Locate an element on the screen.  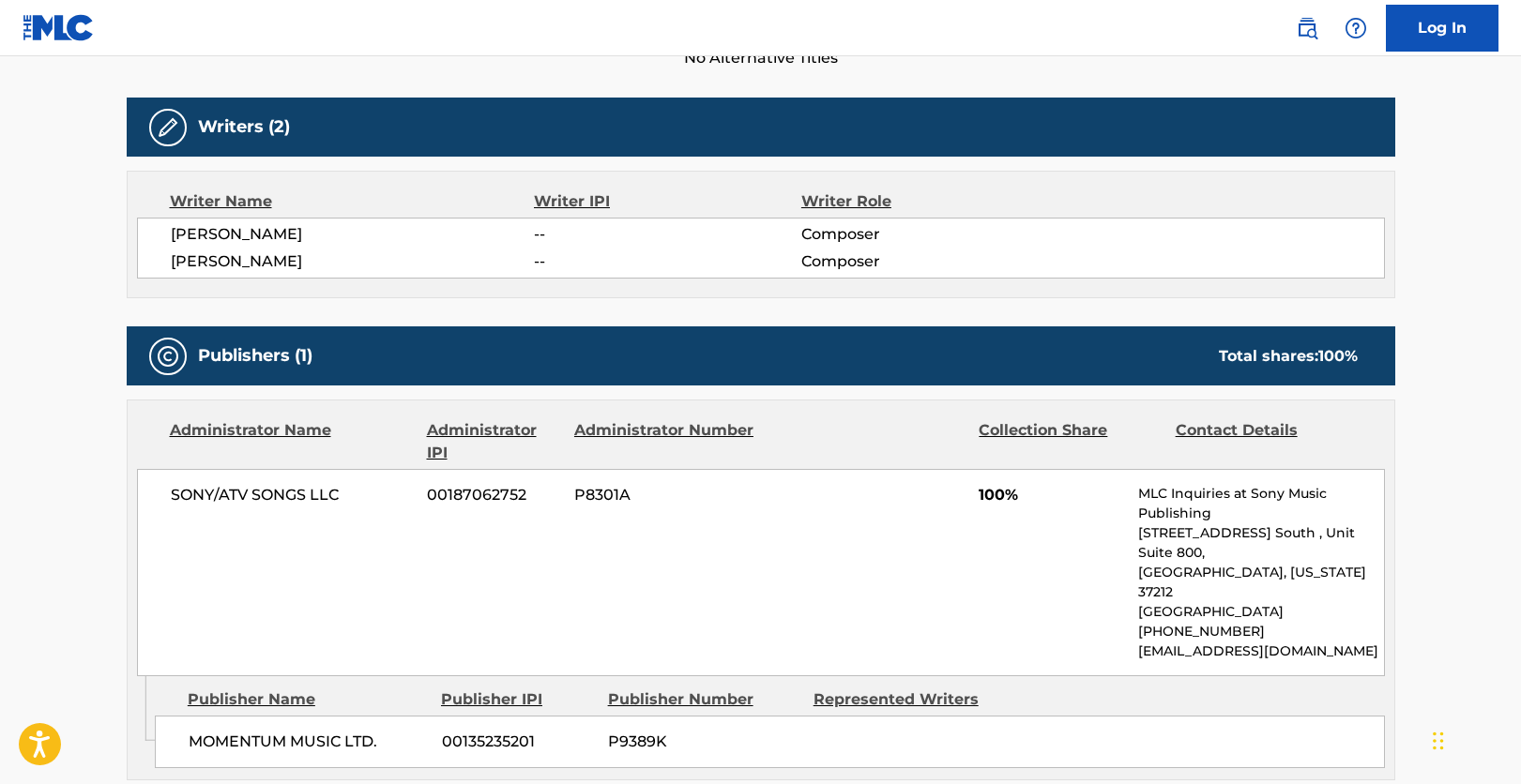
h5: Writers (2) is located at coordinates (244, 127).